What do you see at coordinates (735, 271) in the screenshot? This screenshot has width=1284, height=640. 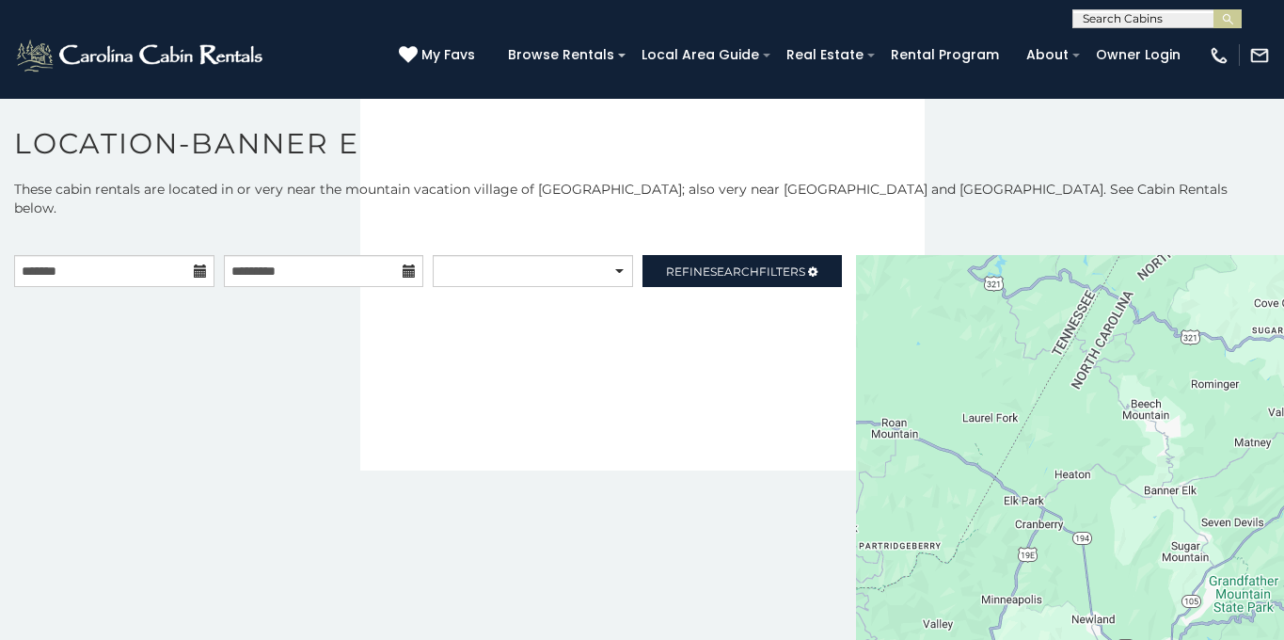 I see `span: Search` at bounding box center [735, 271].